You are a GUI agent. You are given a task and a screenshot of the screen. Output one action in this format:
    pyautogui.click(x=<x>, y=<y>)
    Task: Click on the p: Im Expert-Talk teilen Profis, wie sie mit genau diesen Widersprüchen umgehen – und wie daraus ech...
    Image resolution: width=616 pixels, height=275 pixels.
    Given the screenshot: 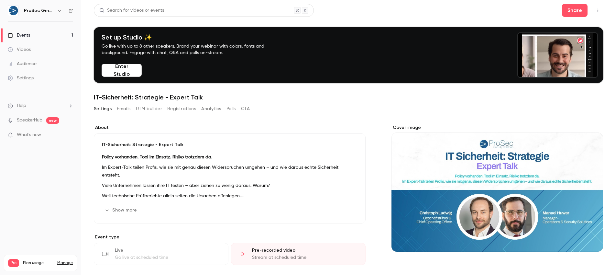 What is the action you would take?
    pyautogui.click(x=230, y=171)
    